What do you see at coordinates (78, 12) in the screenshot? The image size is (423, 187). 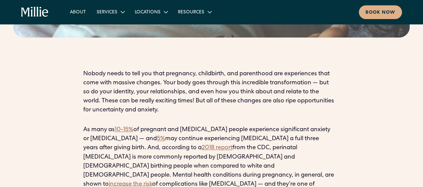 I see `a: About` at bounding box center [78, 12].